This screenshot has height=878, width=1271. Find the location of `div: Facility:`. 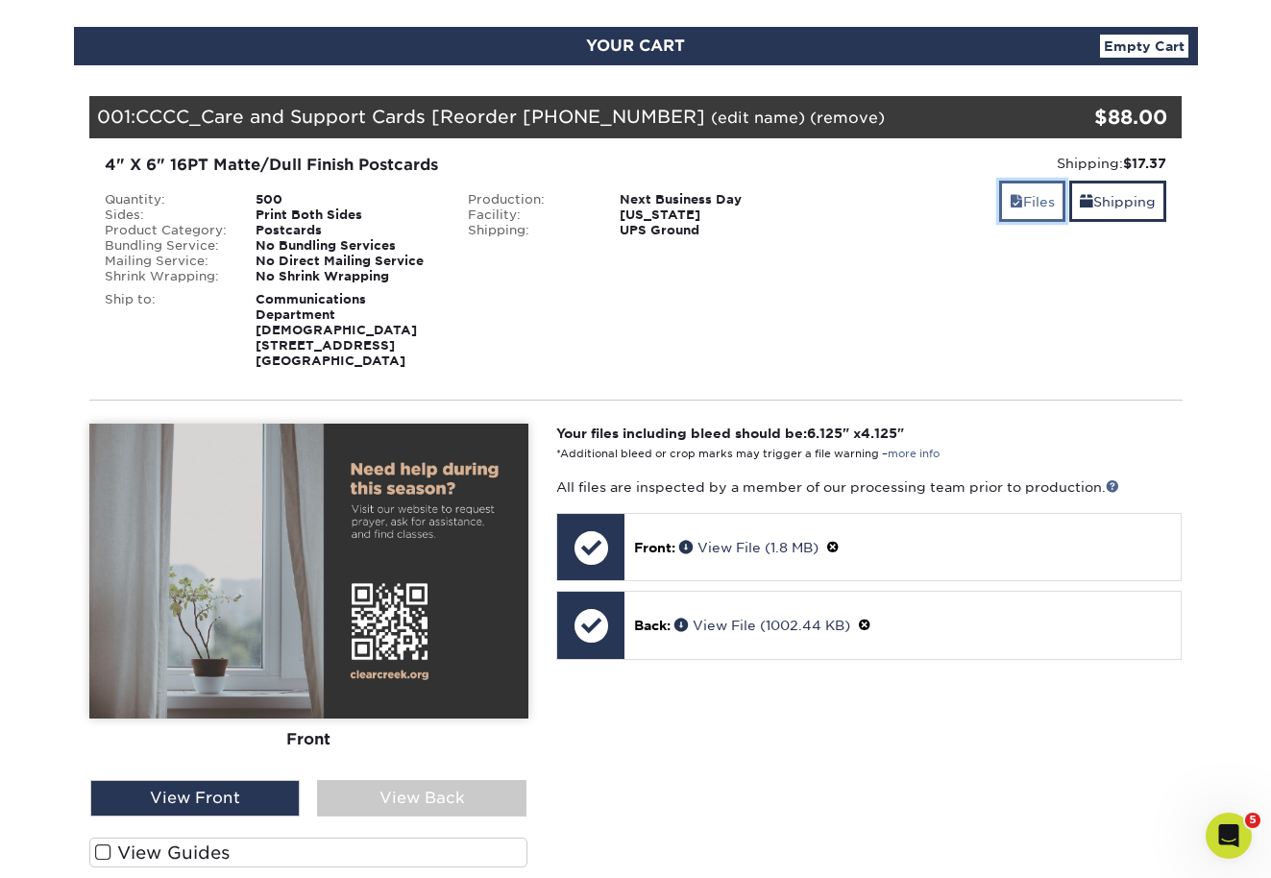

div: Facility: is located at coordinates (529, 215).